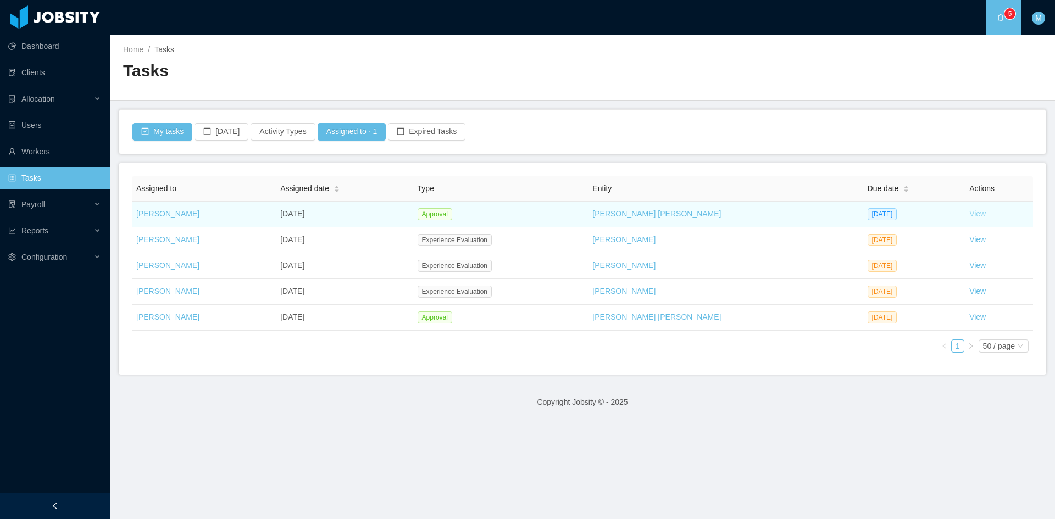 The height and width of the screenshot is (519, 1055). Describe the element at coordinates (54, 46) in the screenshot. I see `a: icon: pie-chartDashboard` at that location.